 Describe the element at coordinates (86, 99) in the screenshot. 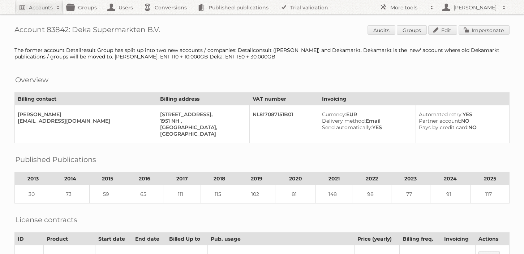

I see `th: Billing contact` at that location.